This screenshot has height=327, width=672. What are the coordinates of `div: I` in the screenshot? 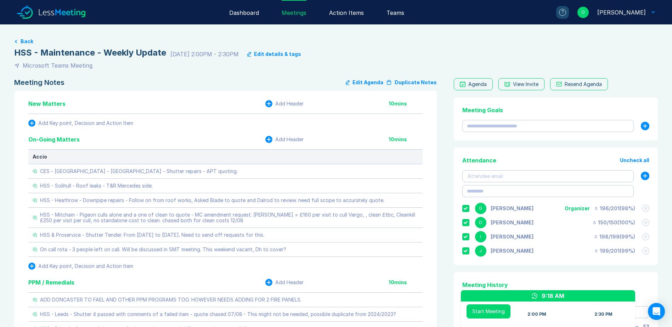 It's located at (481, 237).